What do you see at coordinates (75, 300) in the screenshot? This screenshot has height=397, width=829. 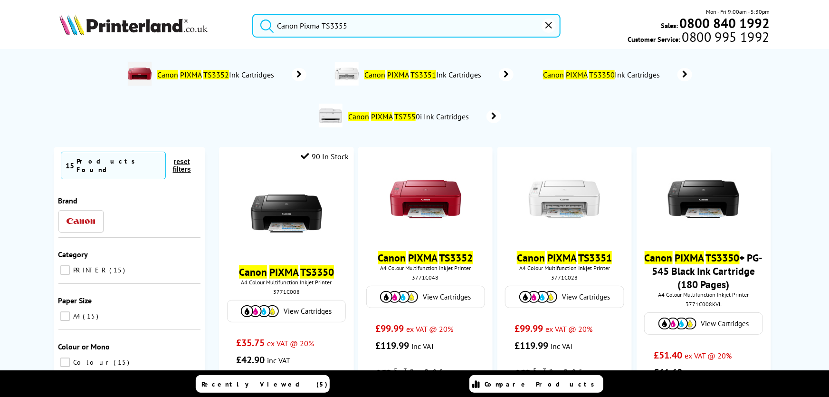 I see `span: Paper Size` at bounding box center [75, 300].